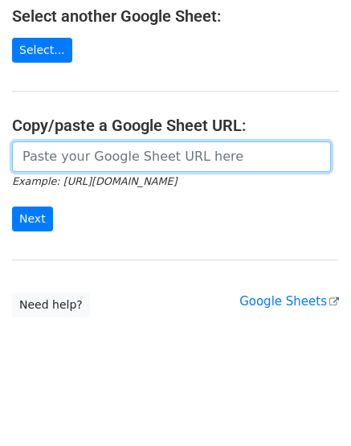 The height and width of the screenshot is (446, 351). What do you see at coordinates (175, 125) in the screenshot?
I see `h4: Copy/paste a Google Sheet URL:` at bounding box center [175, 125].